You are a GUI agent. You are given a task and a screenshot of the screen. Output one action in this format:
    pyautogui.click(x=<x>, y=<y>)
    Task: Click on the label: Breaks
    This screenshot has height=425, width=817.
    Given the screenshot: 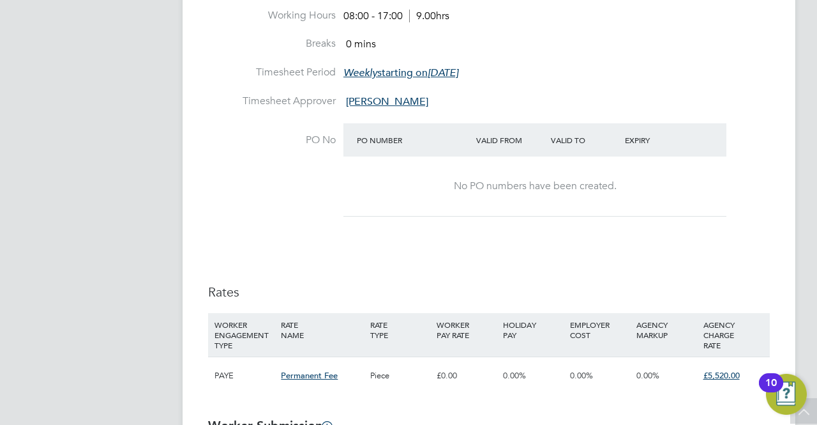 What is the action you would take?
    pyautogui.click(x=272, y=43)
    